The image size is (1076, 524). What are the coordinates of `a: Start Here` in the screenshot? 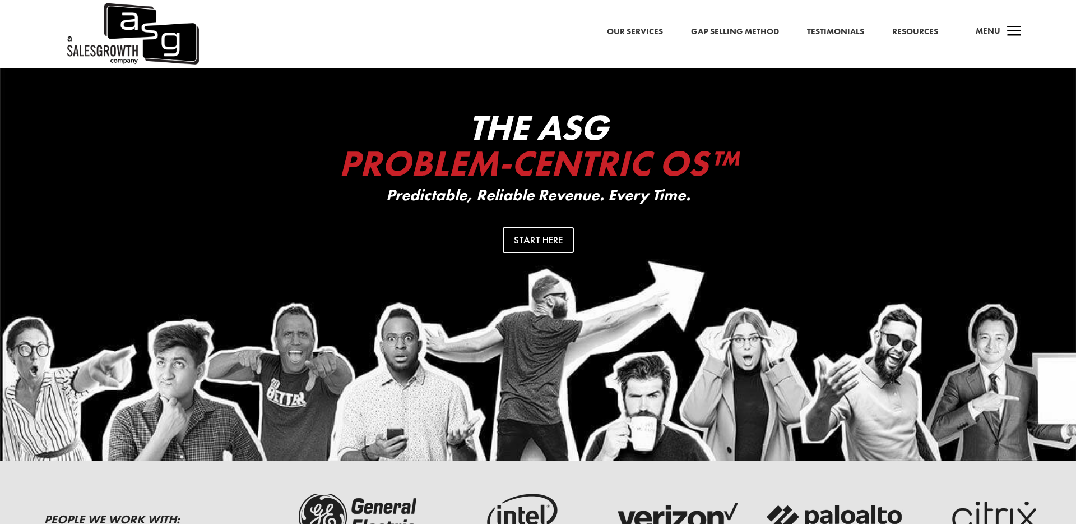 It's located at (538, 239).